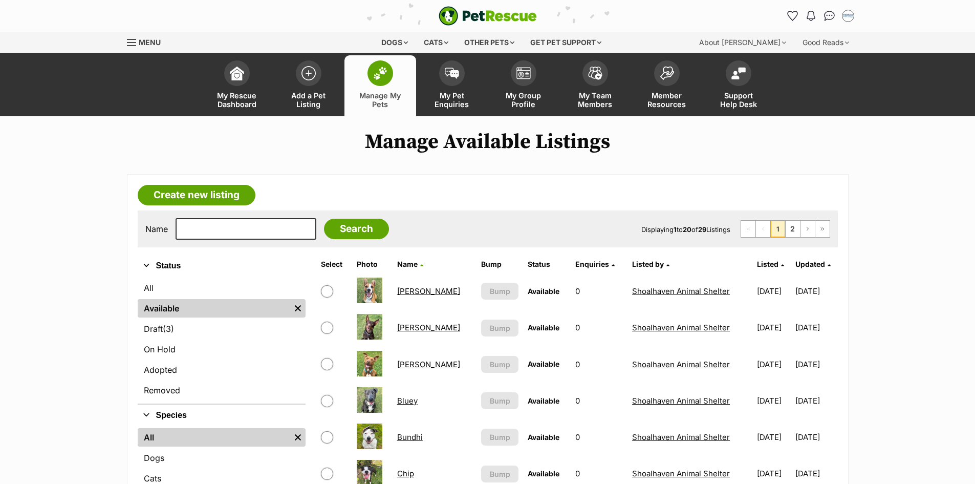 The image size is (975, 484). I want to click on a: Name, so click(410, 264).